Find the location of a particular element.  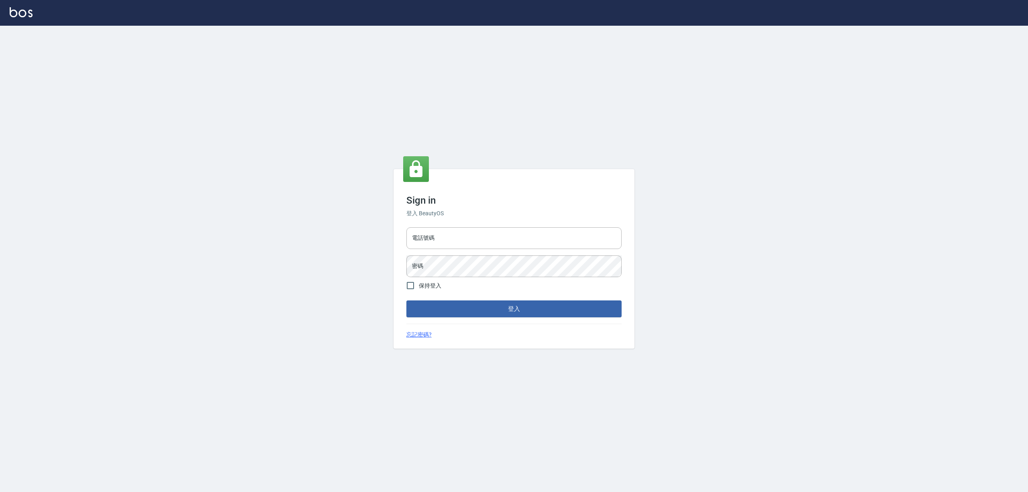

img: Logo is located at coordinates (21, 12).